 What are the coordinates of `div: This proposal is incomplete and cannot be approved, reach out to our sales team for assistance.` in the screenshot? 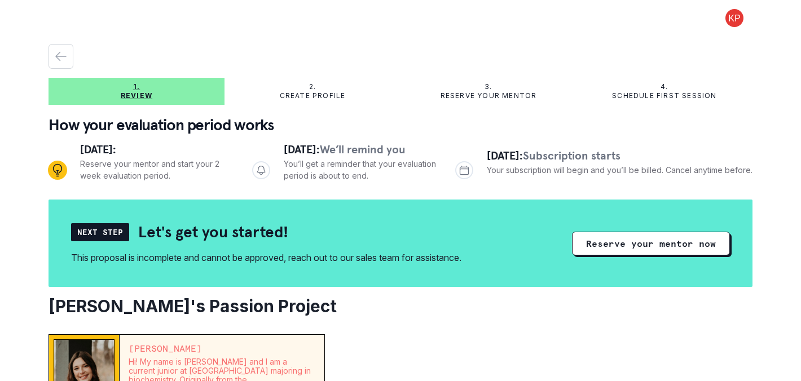 It's located at (266, 258).